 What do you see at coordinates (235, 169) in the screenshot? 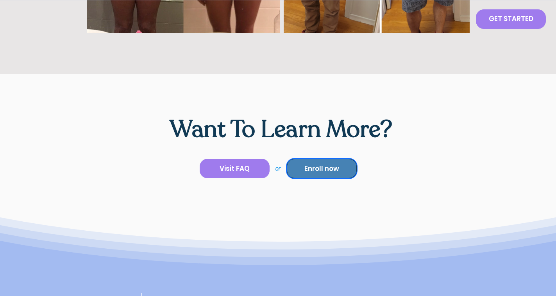
I see `span: Visit FAQ` at bounding box center [235, 169].